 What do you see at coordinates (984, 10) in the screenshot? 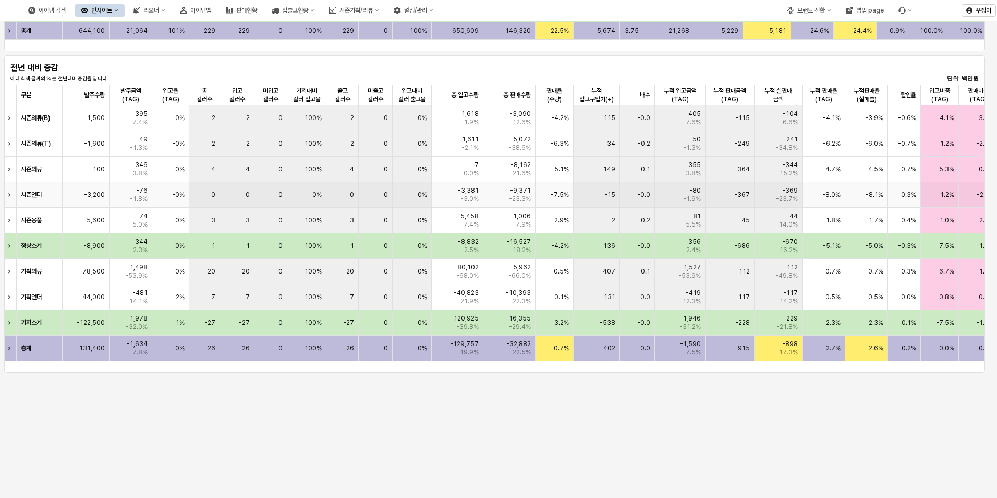
I see `p: 우정아` at bounding box center [984, 10].